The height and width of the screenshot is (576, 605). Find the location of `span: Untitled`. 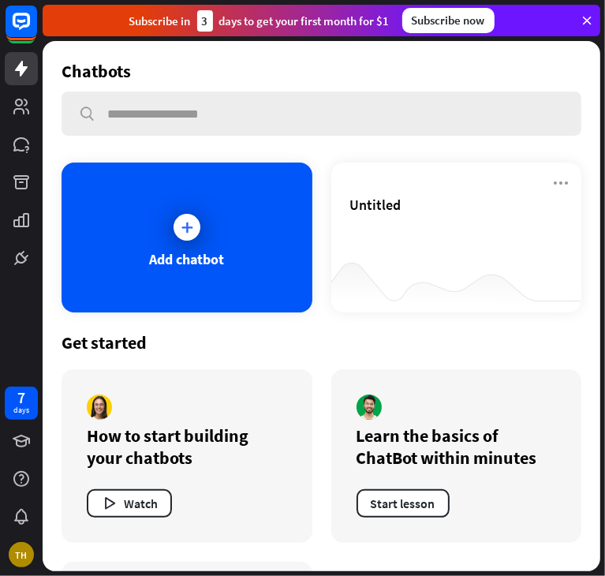

span: Untitled is located at coordinates (375, 204).